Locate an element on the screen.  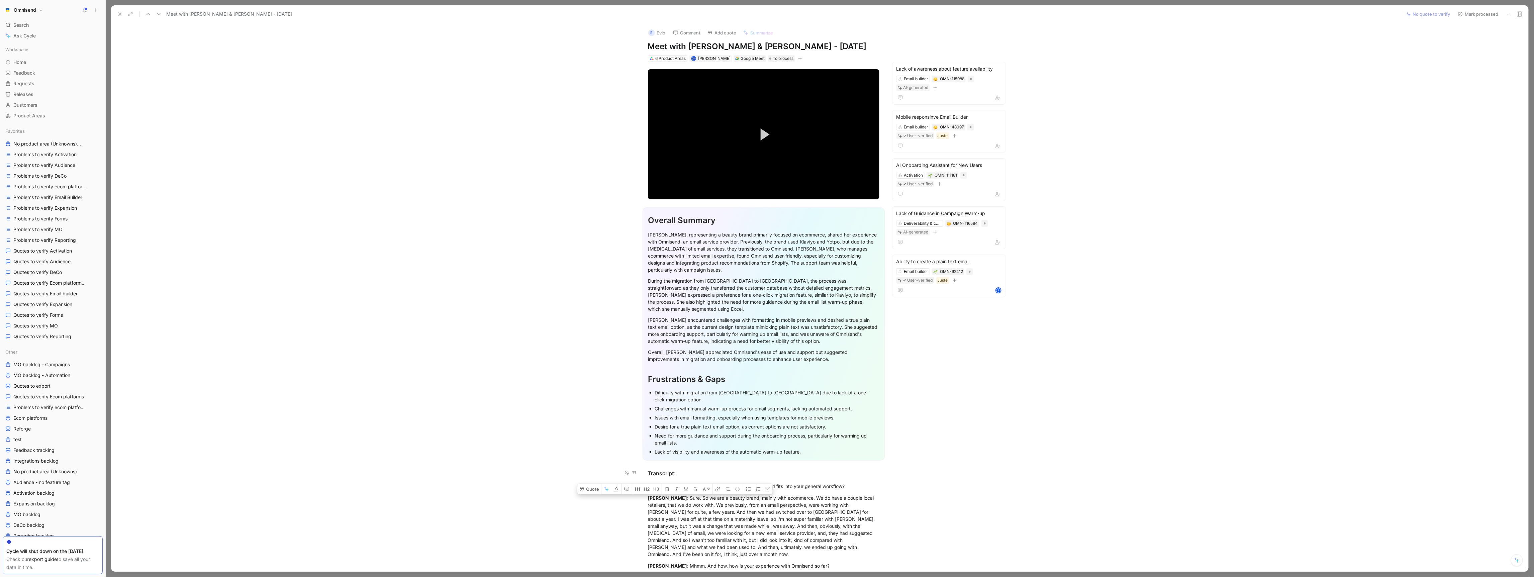
div: : What is your brand and how Omnisend fits into your general workflow? is located at coordinates (764, 486).